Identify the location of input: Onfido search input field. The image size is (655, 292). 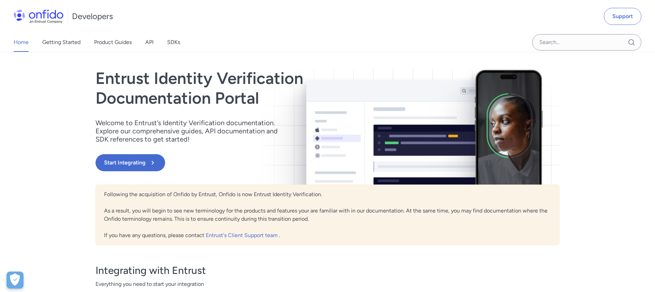
(587, 42).